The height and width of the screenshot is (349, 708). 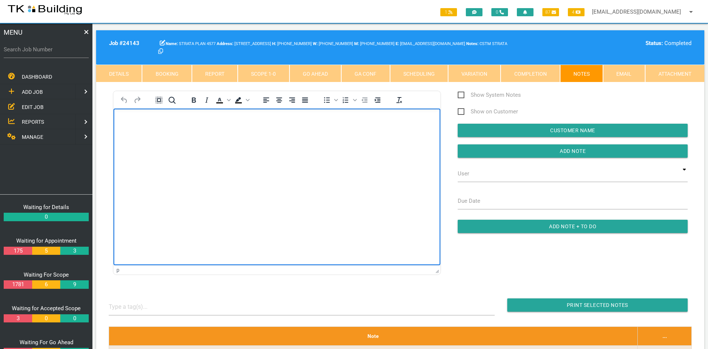 What do you see at coordinates (573, 151) in the screenshot?
I see `input: Add Note` at bounding box center [573, 151].